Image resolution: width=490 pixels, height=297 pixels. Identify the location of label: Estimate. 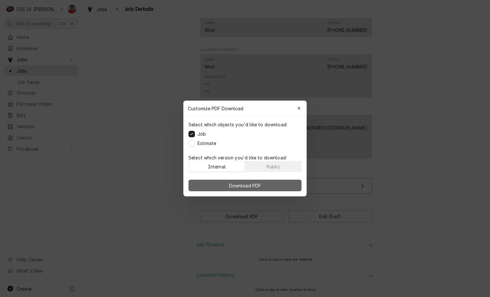
(207, 143).